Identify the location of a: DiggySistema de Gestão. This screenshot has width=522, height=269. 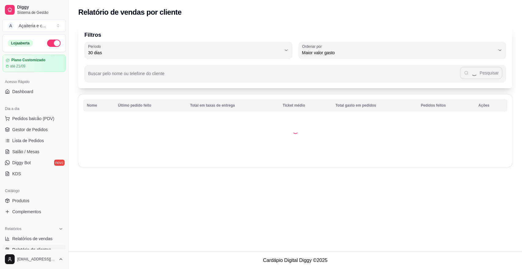
(34, 10).